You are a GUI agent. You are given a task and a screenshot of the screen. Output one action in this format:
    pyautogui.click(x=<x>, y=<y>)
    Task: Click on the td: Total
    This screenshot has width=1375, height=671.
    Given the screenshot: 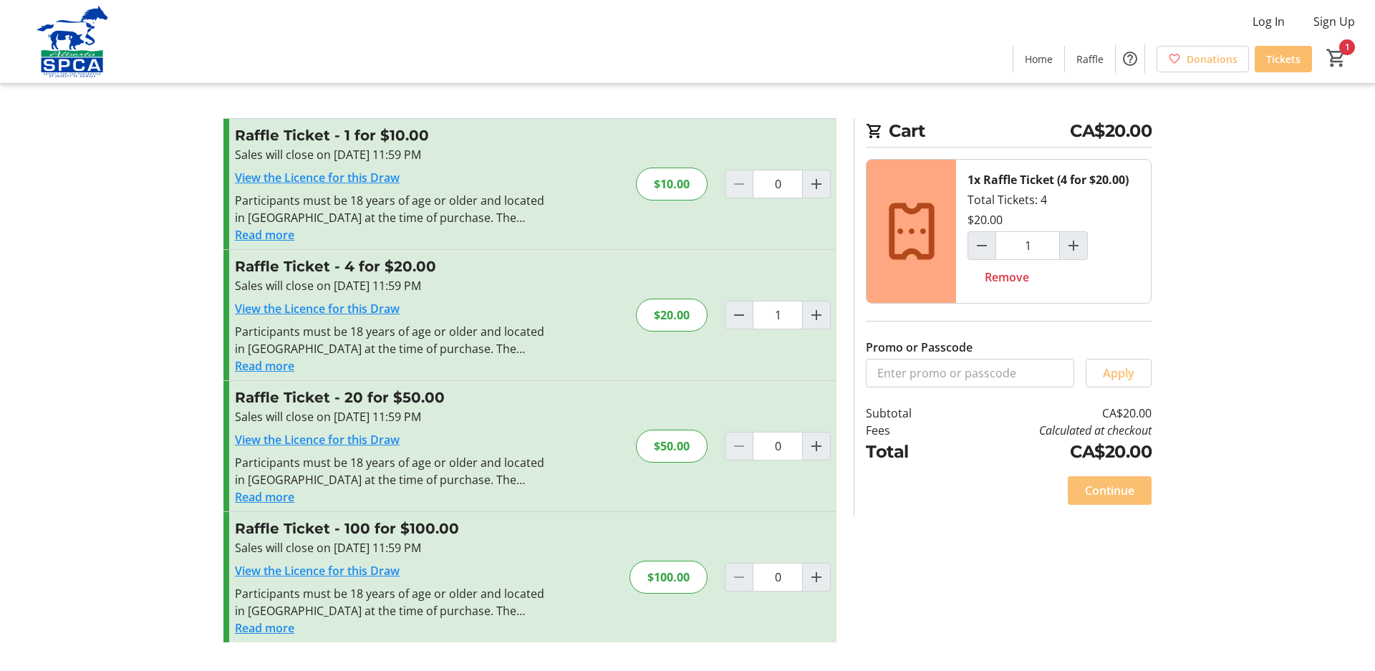 What is the action you would take?
    pyautogui.click(x=907, y=452)
    